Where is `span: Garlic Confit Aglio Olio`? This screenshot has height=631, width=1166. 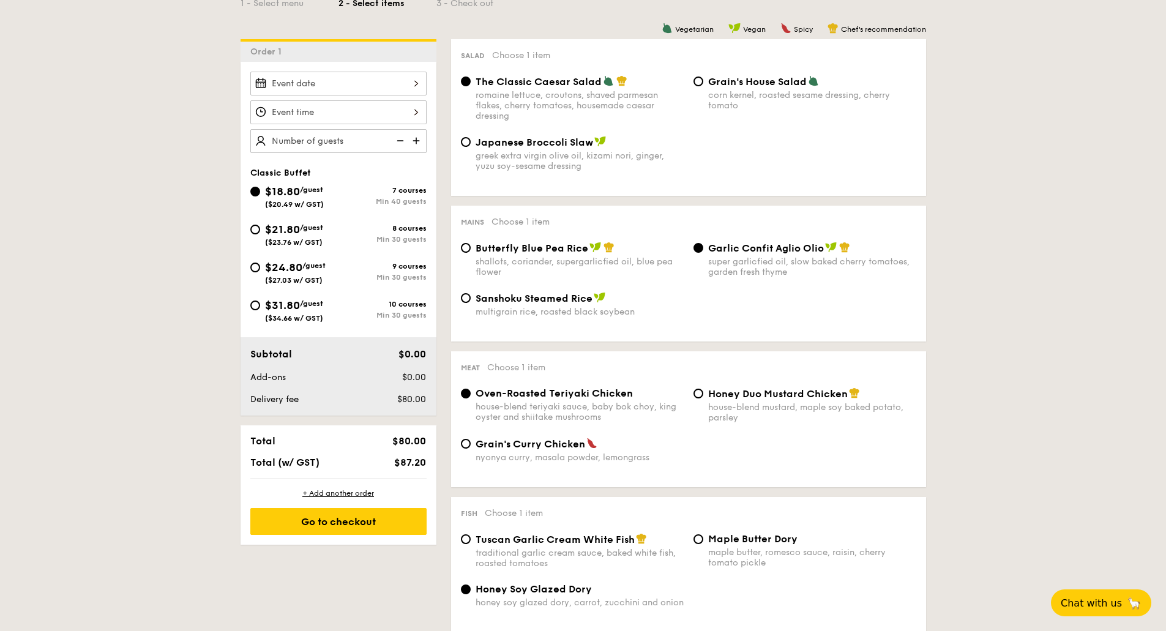
span: Garlic Confit Aglio Olio is located at coordinates (766, 248).